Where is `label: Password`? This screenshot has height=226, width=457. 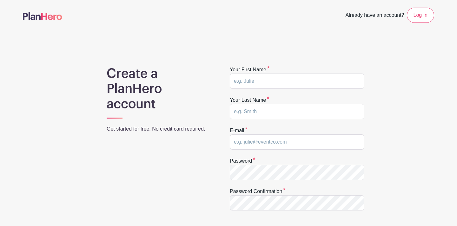 label: Password is located at coordinates (242, 161).